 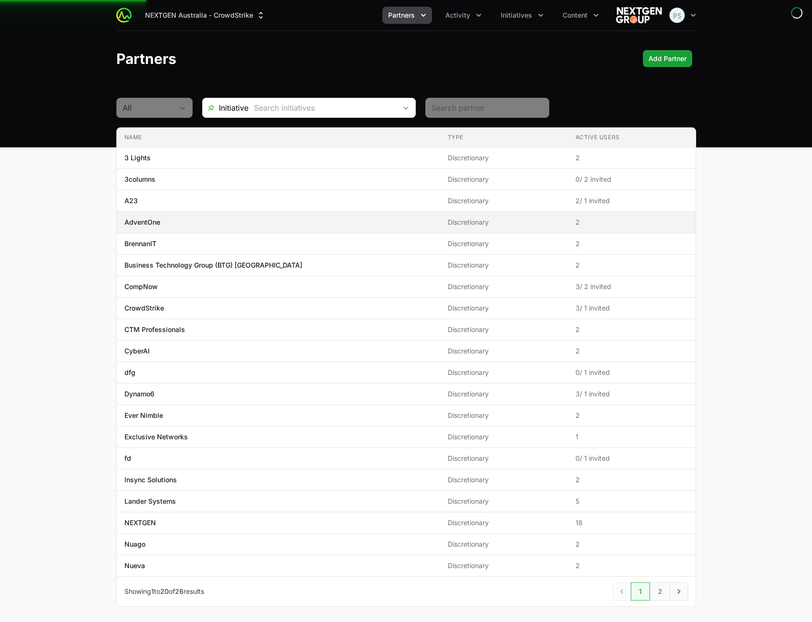 I want to click on button: All, so click(x=154, y=108).